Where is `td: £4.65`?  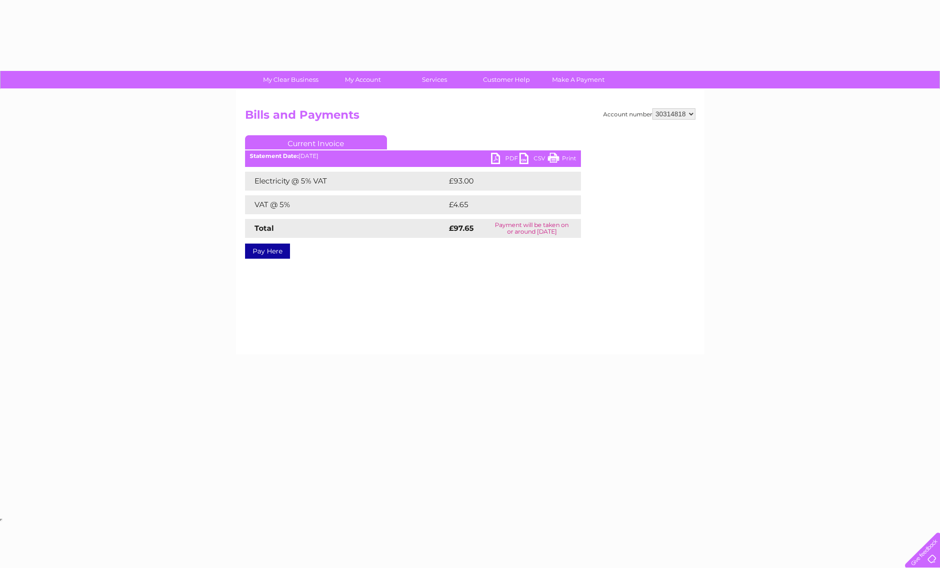
td: £4.65 is located at coordinates (503, 205).